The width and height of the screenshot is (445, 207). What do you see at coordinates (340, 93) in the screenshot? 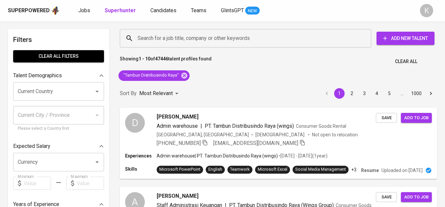
I see `button: page 1` at bounding box center [340, 93].